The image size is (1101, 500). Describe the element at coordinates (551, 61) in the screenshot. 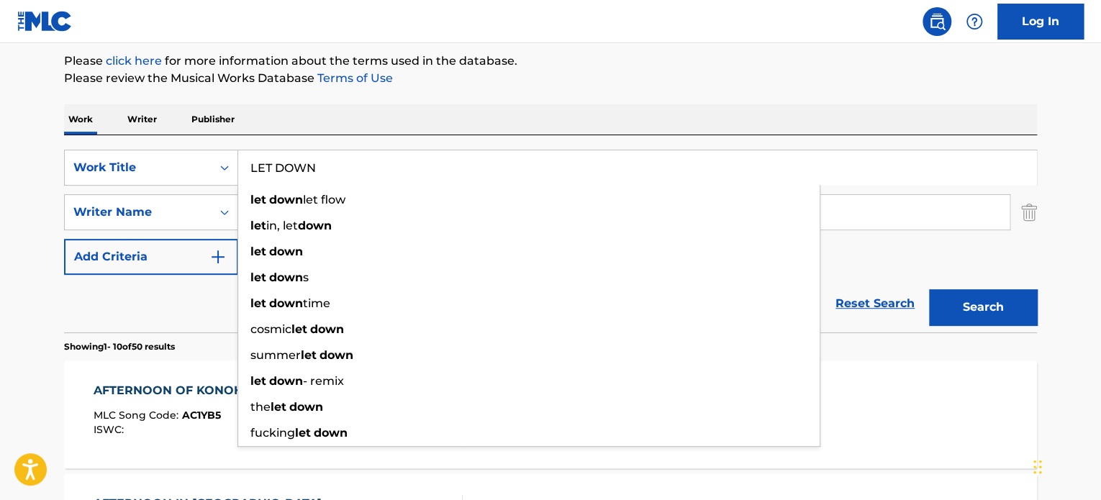

I see `p: Please for more information about the terms used in the database.` at that location.